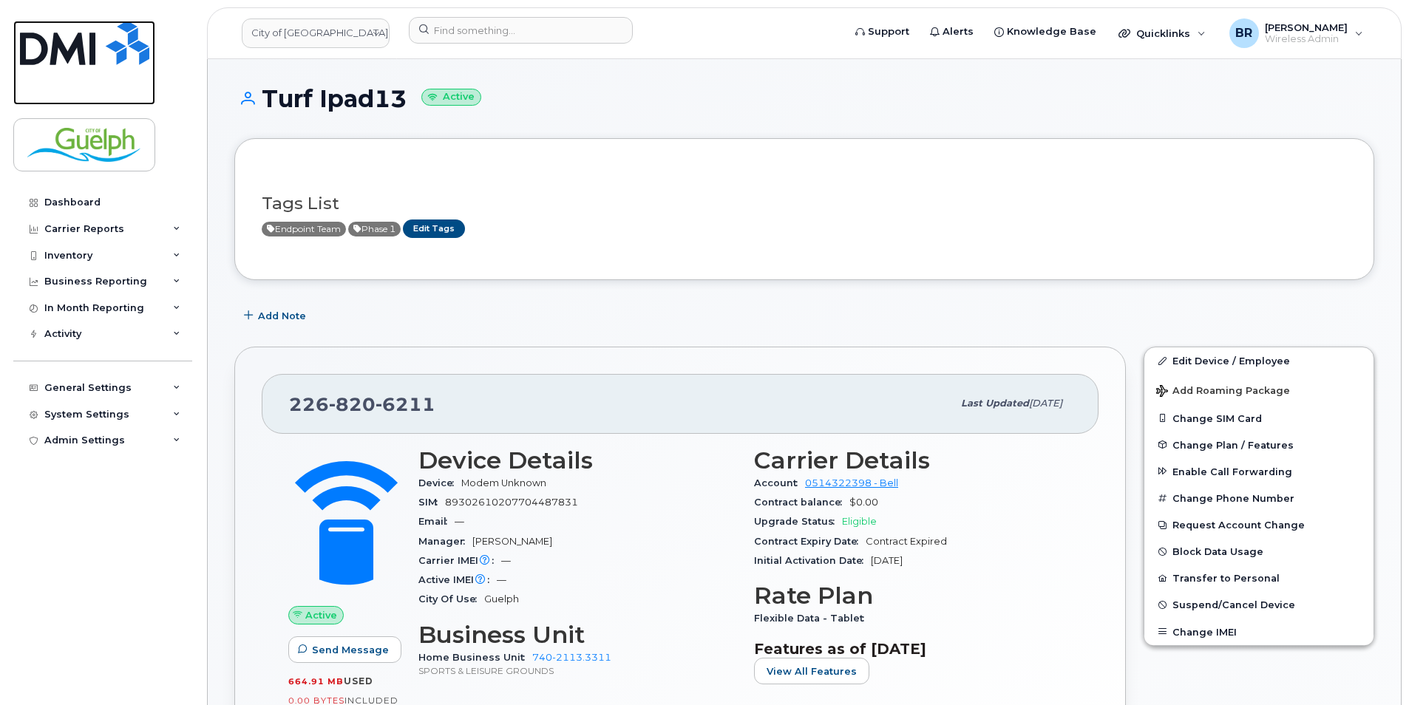 The width and height of the screenshot is (1409, 705). What do you see at coordinates (475, 657) in the screenshot?
I see `span: Home Business Unit` at bounding box center [475, 657].